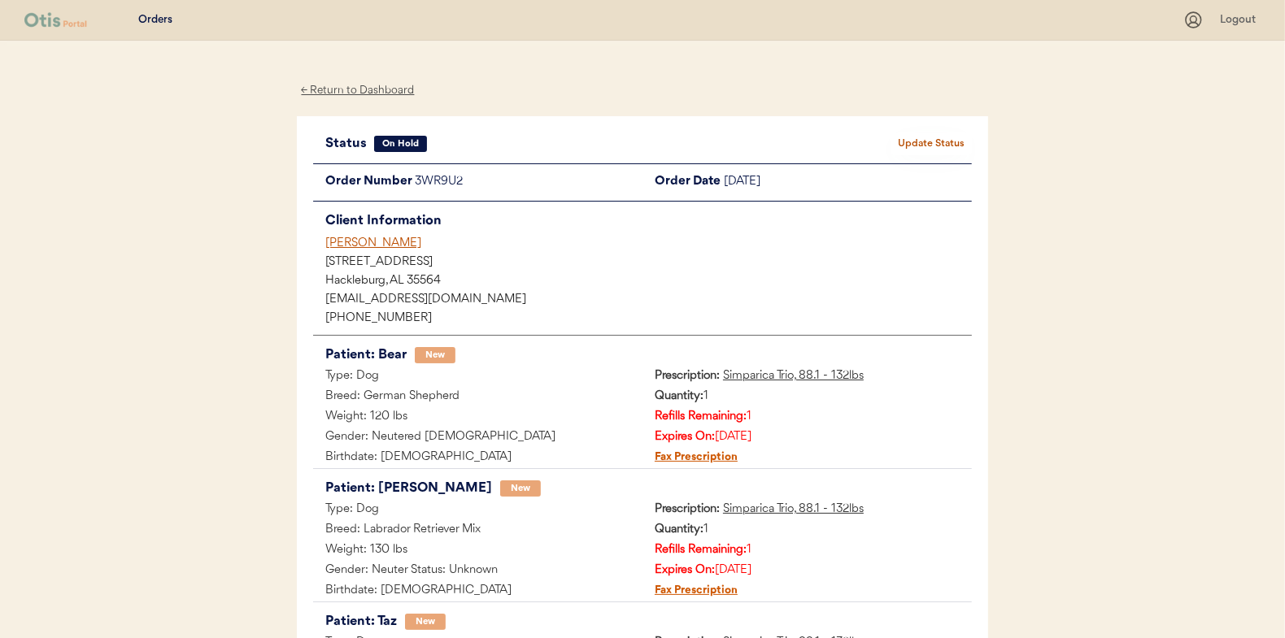  Describe the element at coordinates (366, 355) in the screenshot. I see `div: Patient: Bear` at that location.